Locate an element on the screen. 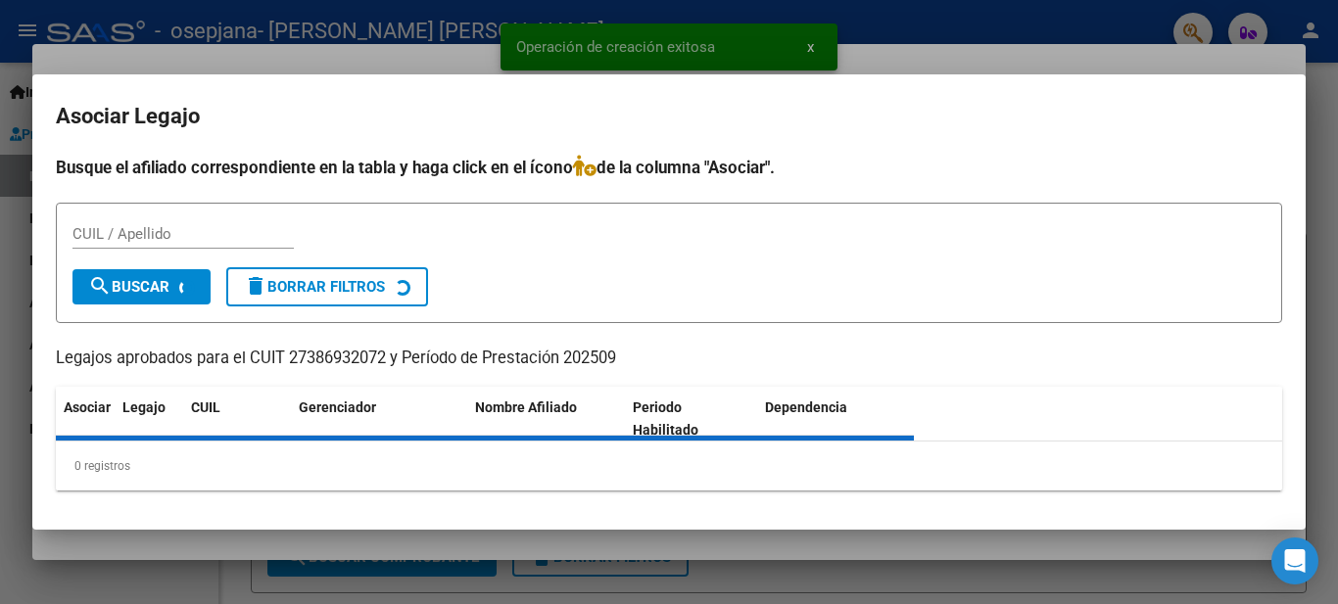 The image size is (1338, 604). h4: Busque el afiliado correspondiente en la tabla y haga click en el ícono de la columna "Asociar". is located at coordinates (669, 167).